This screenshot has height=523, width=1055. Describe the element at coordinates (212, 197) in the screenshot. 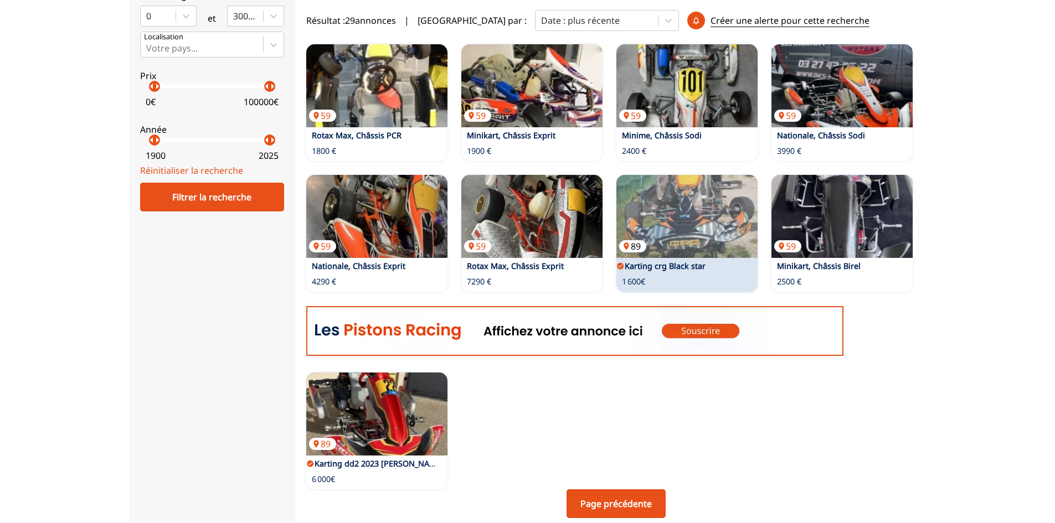

I see `div: Filtrer la recherche` at that location.